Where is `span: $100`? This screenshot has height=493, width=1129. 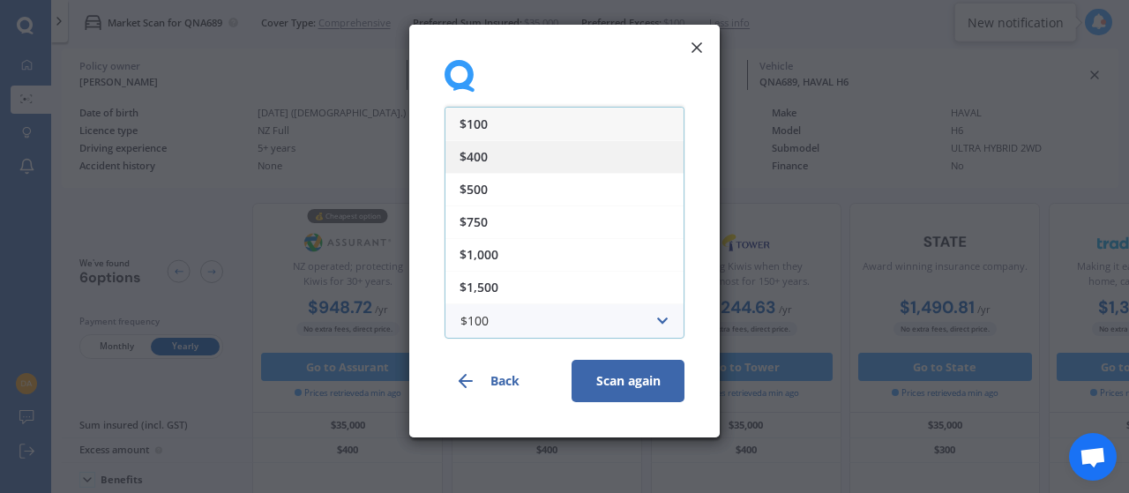
span: $100 is located at coordinates (474, 124).